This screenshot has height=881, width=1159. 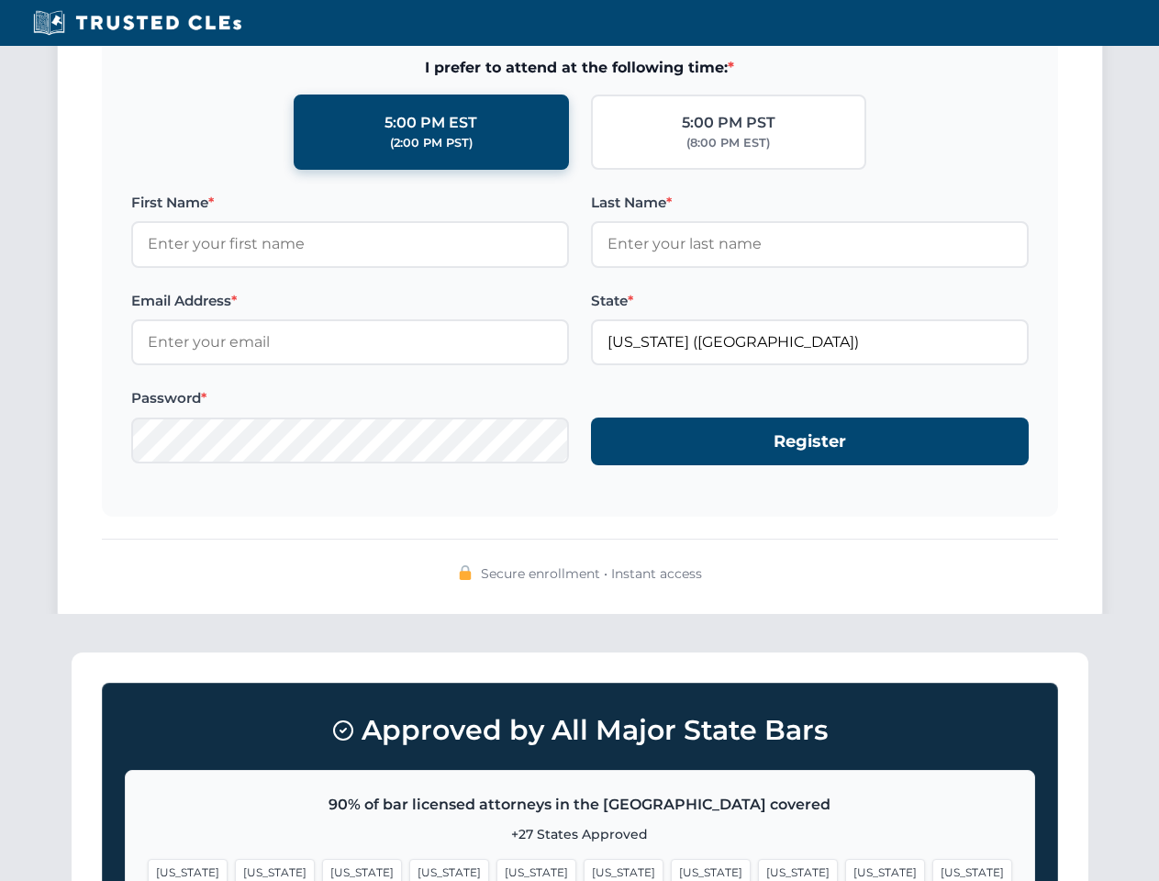 What do you see at coordinates (350, 398) in the screenshot?
I see `label: Password` at bounding box center [350, 398].